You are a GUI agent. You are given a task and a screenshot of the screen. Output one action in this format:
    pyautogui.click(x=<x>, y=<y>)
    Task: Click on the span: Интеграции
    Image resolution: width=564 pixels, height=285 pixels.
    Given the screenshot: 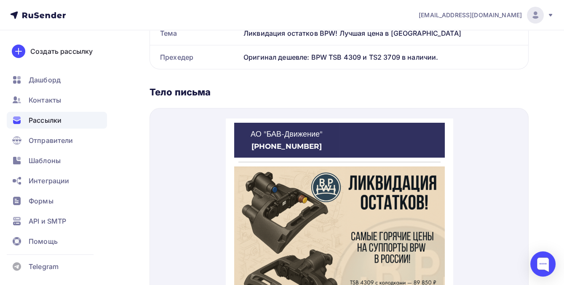 What is the action you would take?
    pyautogui.click(x=49, y=181)
    